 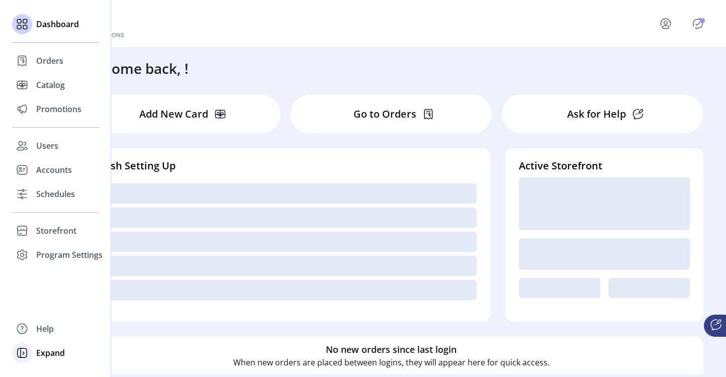 I want to click on span: Orders, so click(x=50, y=61).